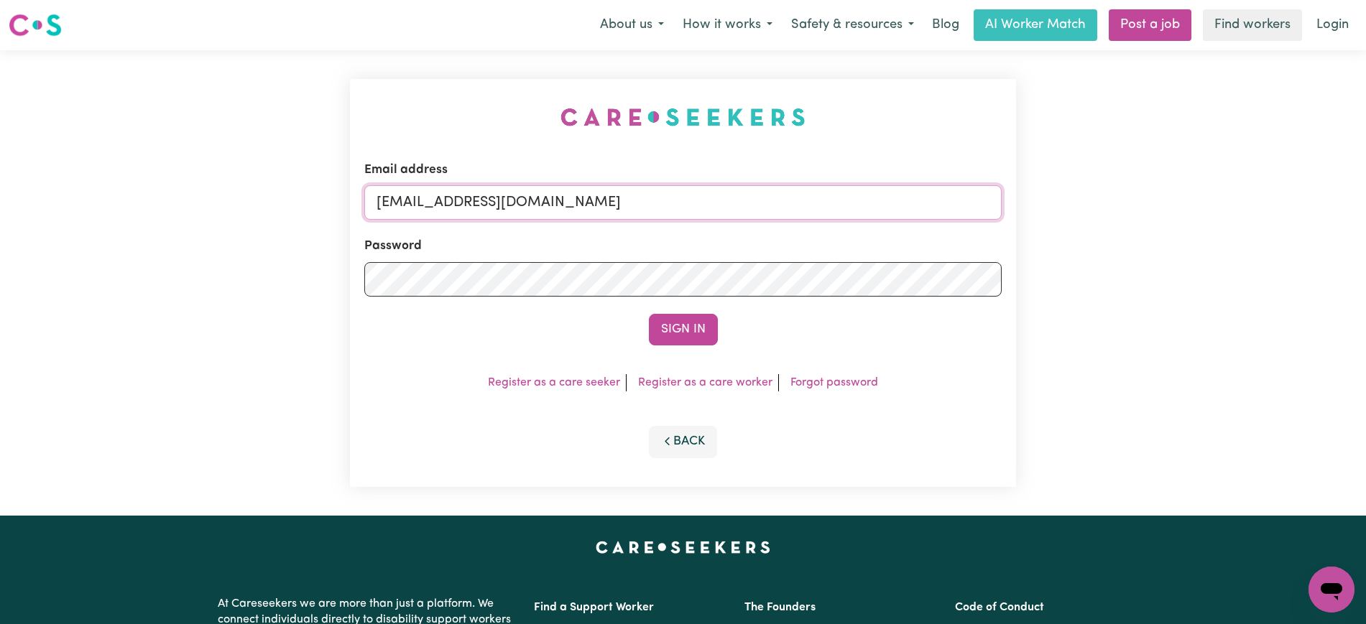 The height and width of the screenshot is (624, 1366). I want to click on a: Forgot password, so click(834, 383).